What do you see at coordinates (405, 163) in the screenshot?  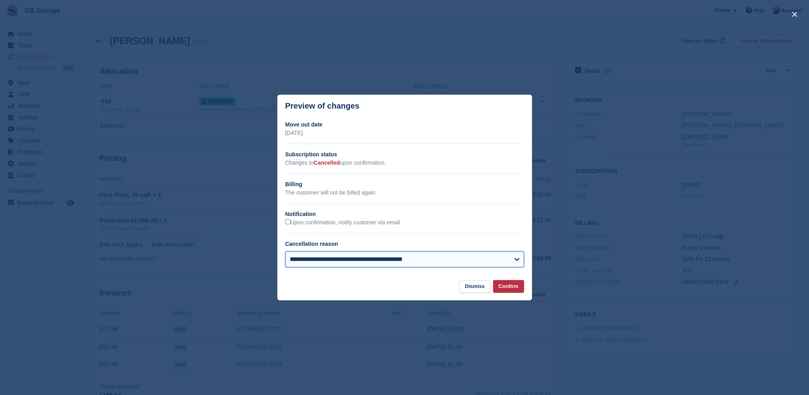 I see `p: Changes to upon confirmation.` at bounding box center [405, 163].